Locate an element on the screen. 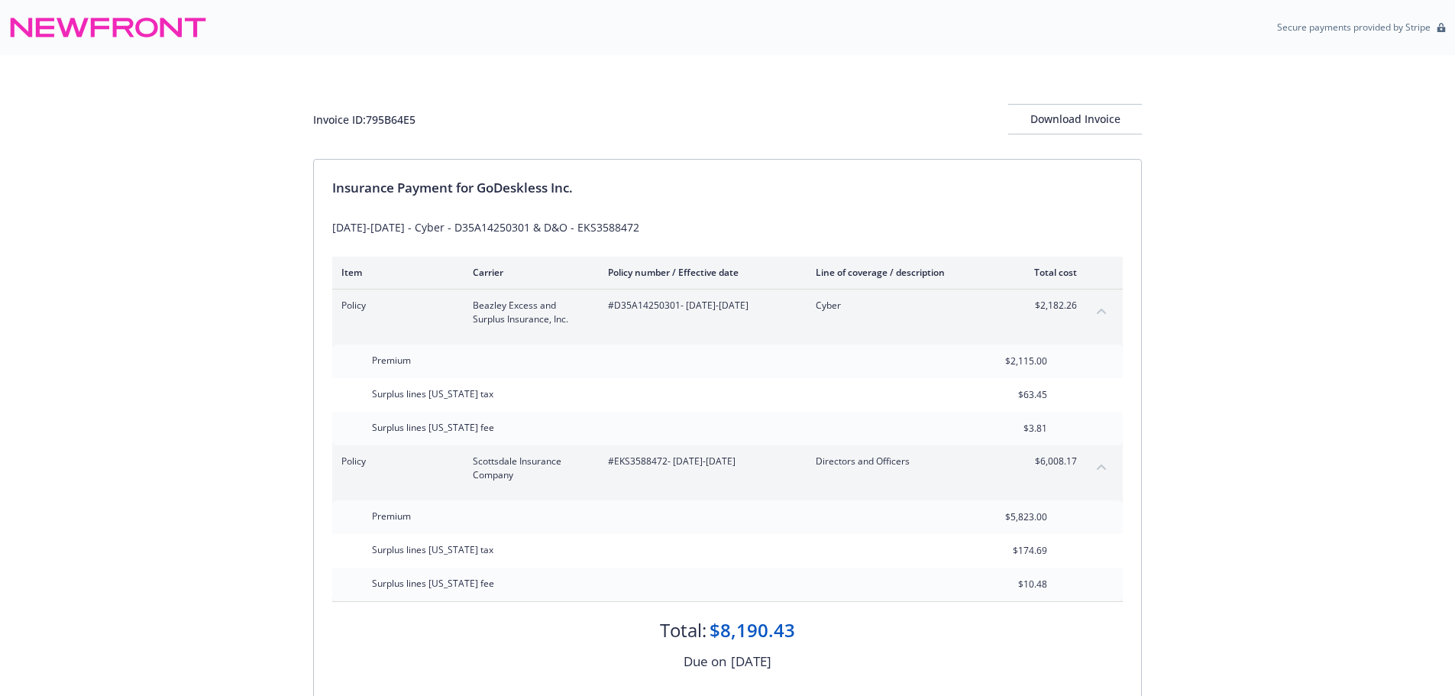 The width and height of the screenshot is (1455, 696). p: Secure payments provided by Stripe is located at coordinates (1353, 27).